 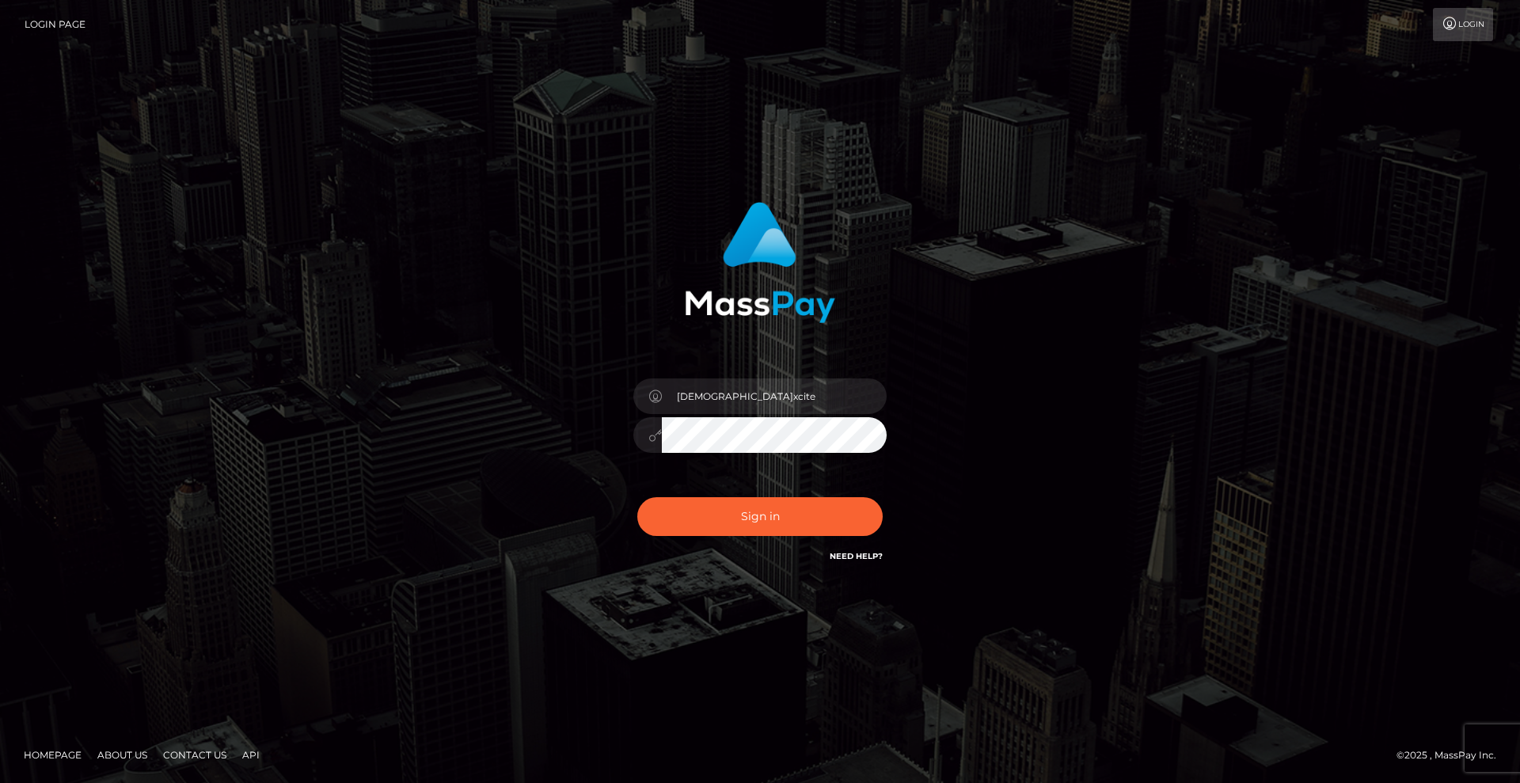 What do you see at coordinates (55, 25) in the screenshot?
I see `a: Login Page` at bounding box center [55, 25].